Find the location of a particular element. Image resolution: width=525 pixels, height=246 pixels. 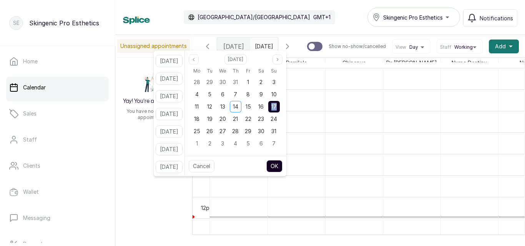

p: Clients is located at coordinates (32, 166).